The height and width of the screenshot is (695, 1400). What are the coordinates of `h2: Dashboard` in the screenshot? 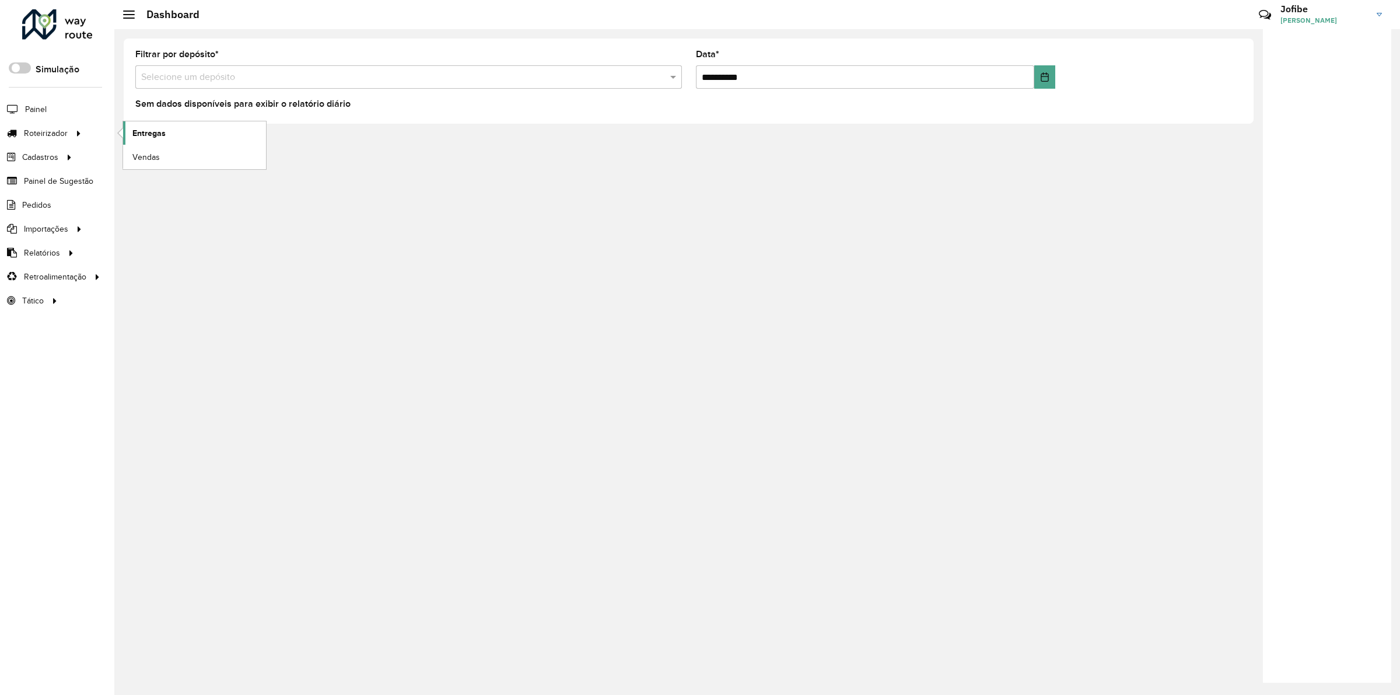 It's located at (167, 15).